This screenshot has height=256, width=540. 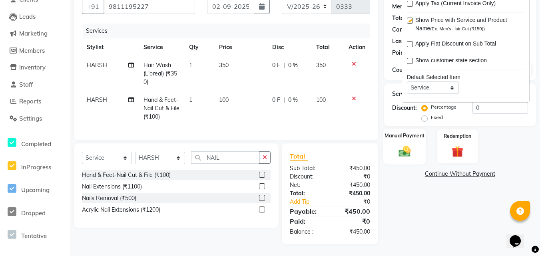 What do you see at coordinates (307, 185) in the screenshot?
I see `div: Net:` at bounding box center [307, 185].